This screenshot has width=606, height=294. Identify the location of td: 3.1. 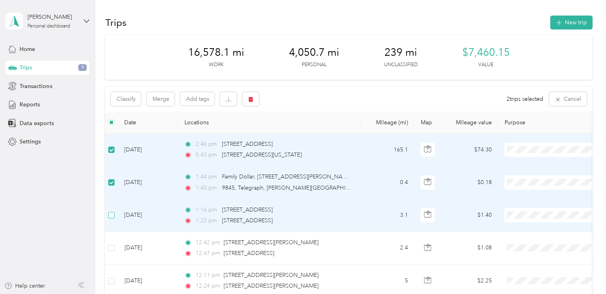
(387, 216).